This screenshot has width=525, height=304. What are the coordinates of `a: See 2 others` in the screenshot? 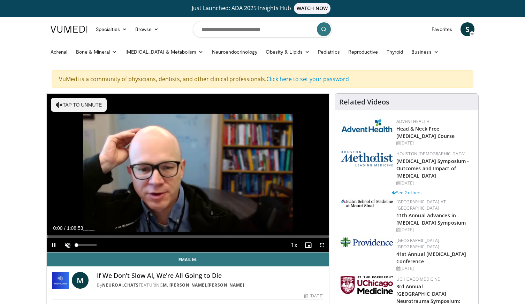 It's located at (406, 193).